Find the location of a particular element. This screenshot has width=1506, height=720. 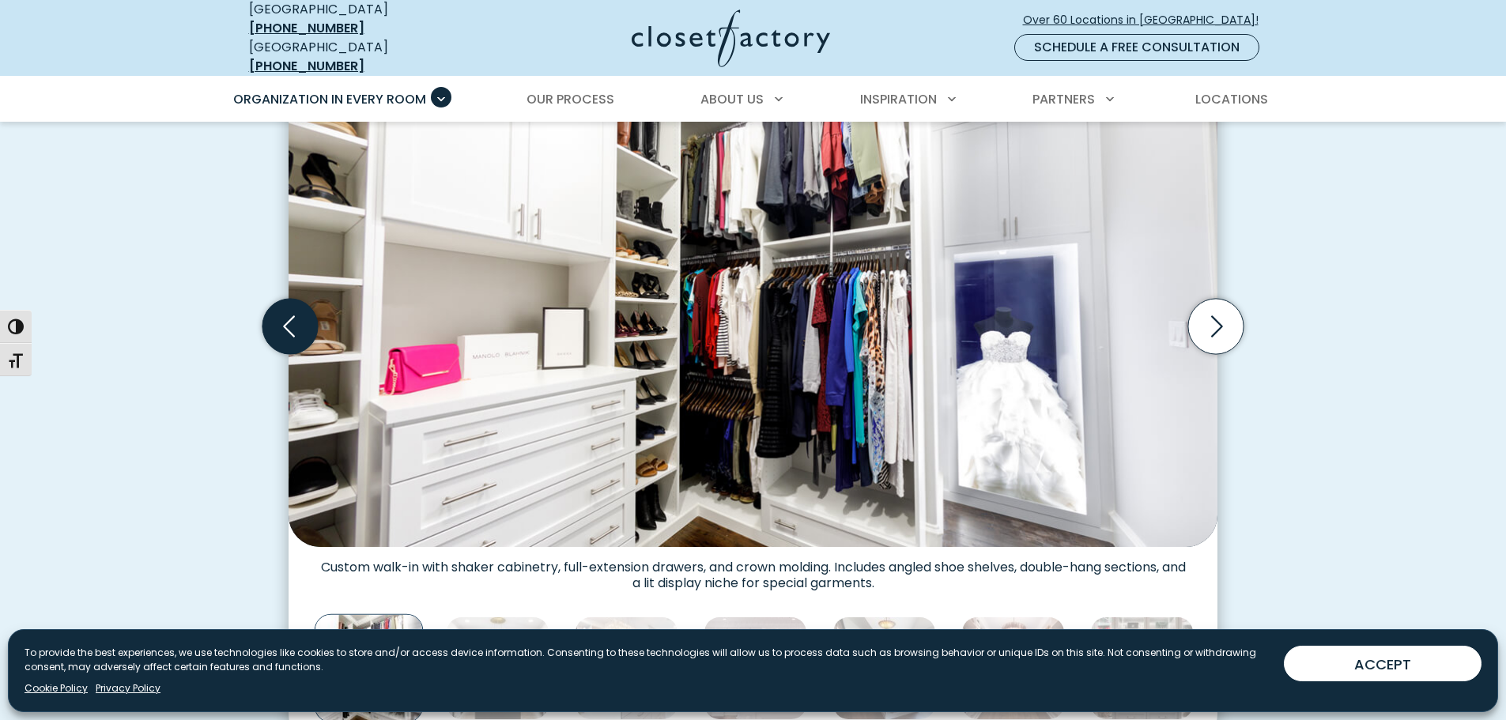

figcaption: Custom walk-in with shaker cabinetry, full-extension drawers, and crown molding. Includes angled ... is located at coordinates (752, 569).